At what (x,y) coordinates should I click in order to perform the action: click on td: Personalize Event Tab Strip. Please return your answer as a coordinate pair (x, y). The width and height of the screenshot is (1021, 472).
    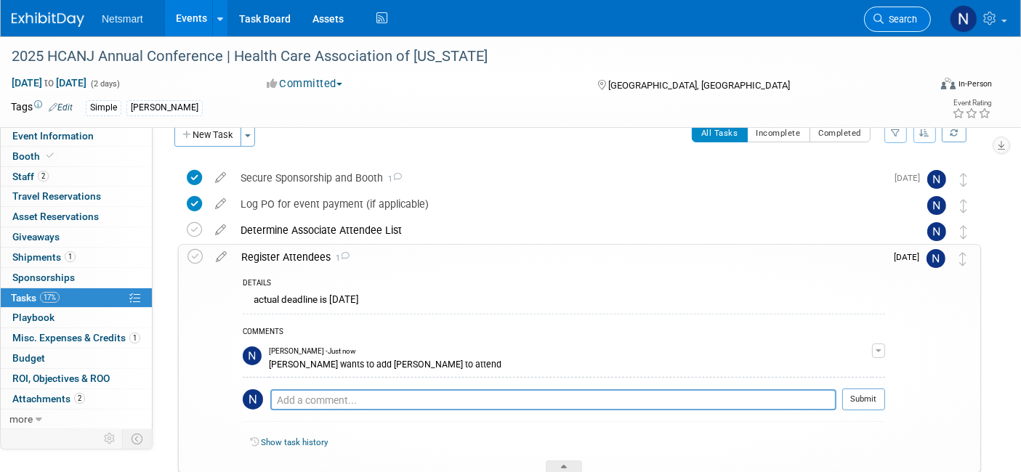
    Looking at the image, I should click on (110, 439).